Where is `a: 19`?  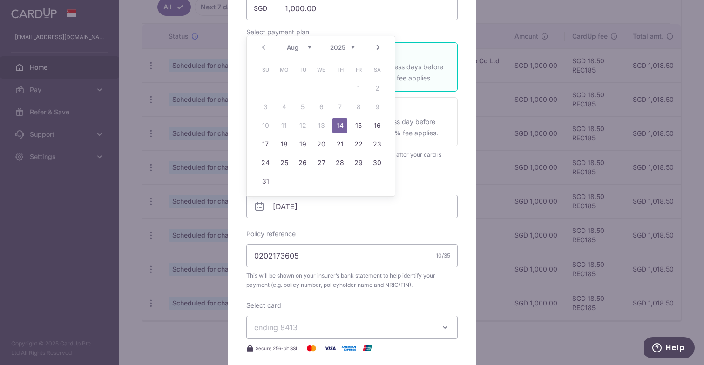
a: 19 is located at coordinates (303, 144).